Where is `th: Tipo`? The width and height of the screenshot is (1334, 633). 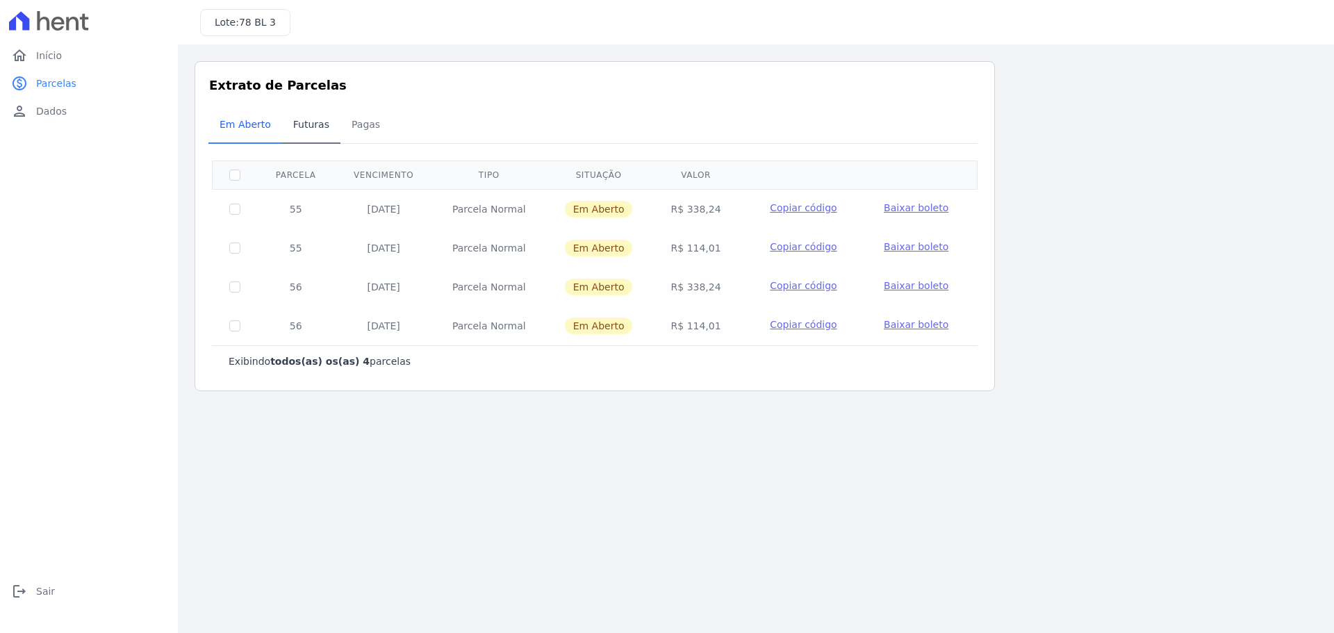 th: Tipo is located at coordinates (489, 174).